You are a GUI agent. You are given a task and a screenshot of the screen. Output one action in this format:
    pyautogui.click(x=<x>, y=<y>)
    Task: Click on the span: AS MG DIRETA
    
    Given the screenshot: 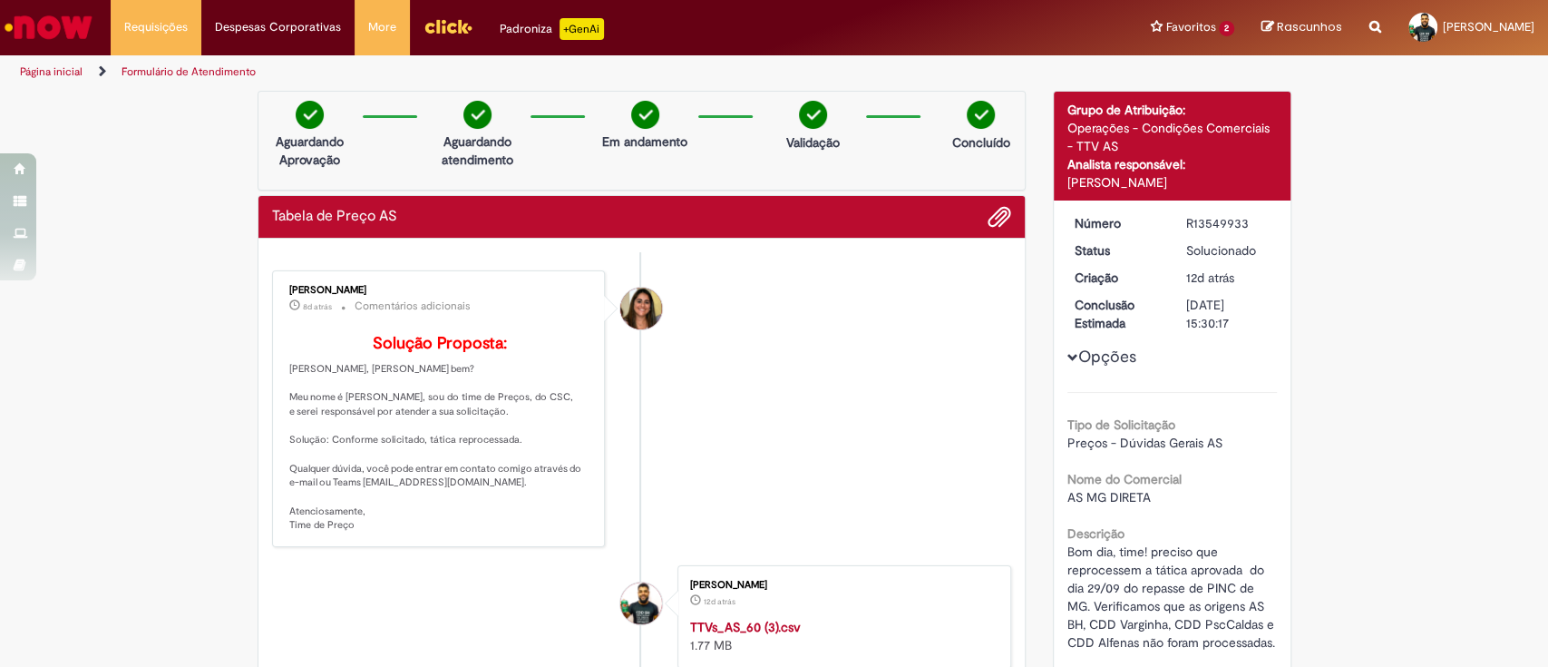 What is the action you would take?
    pyautogui.click(x=1109, y=497)
    